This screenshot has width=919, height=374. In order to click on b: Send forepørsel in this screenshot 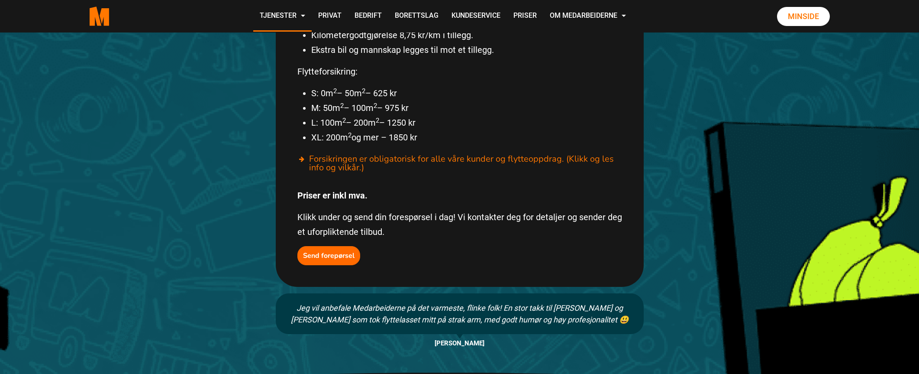, I will do `click(329, 255)`.